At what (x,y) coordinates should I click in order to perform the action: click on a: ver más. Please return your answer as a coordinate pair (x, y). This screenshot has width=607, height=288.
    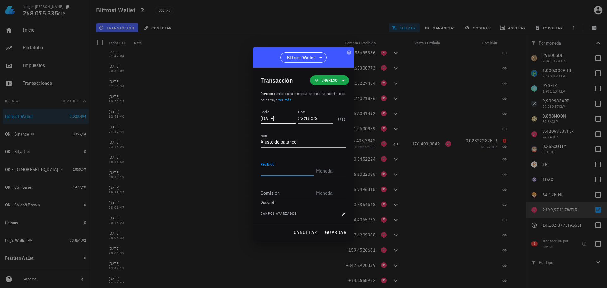
    Looking at the image, I should click on (284, 100).